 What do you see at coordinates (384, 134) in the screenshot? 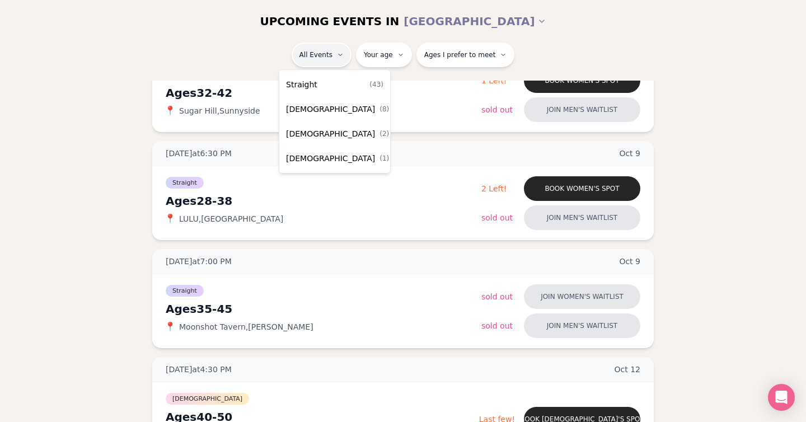
I see `span: ( 2 )` at bounding box center [384, 134].